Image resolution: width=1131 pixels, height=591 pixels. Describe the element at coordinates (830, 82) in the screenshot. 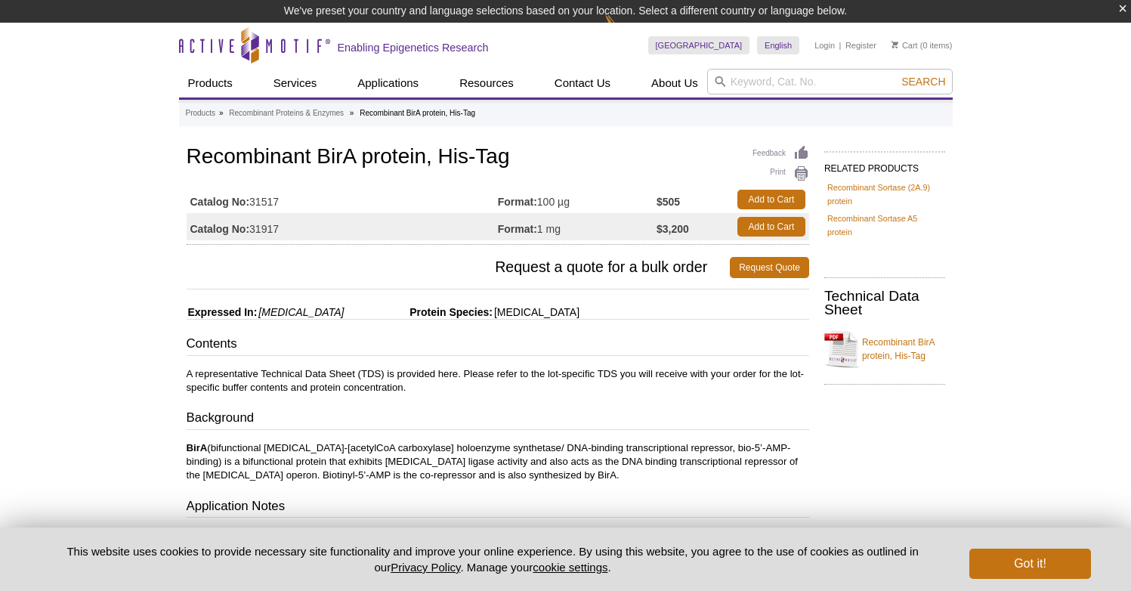

I see `input: Keyword, Cat. No.` at that location.